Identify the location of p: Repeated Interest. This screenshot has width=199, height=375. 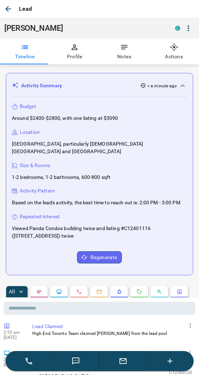
(40, 217).